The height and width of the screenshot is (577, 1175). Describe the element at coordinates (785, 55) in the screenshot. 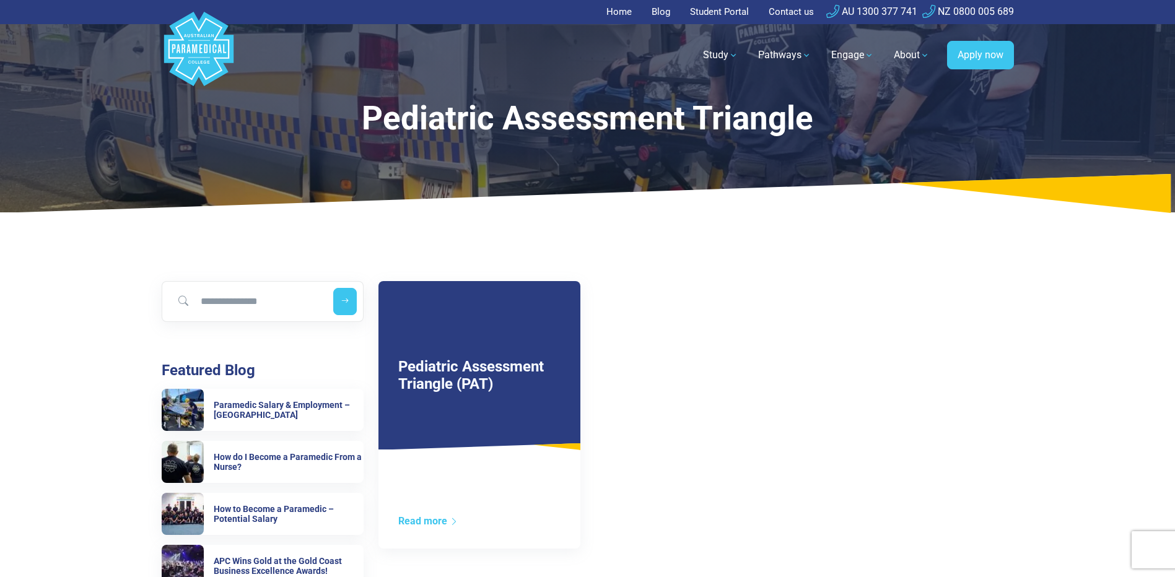

I see `a: Pathways` at that location.